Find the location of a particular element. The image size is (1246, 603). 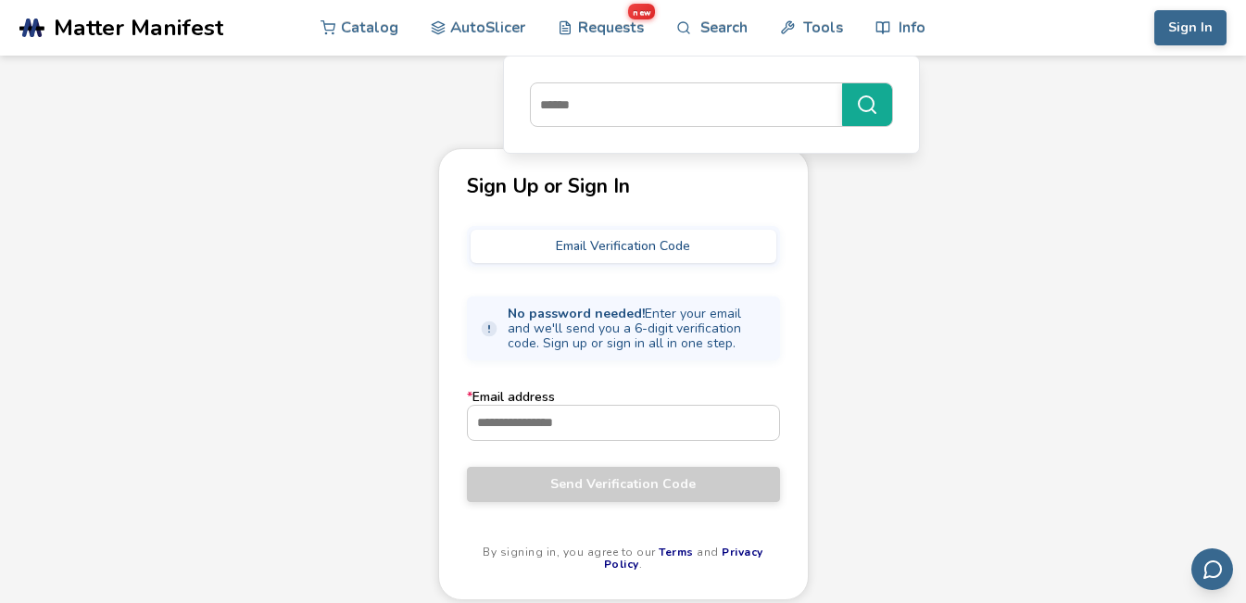

a: Privacy Policy is located at coordinates (684, 559).